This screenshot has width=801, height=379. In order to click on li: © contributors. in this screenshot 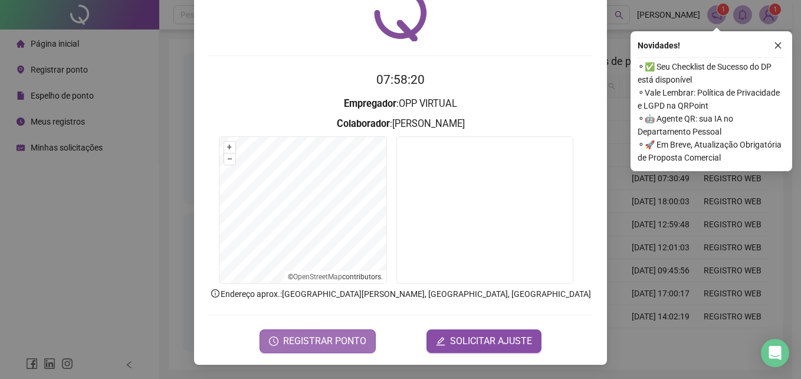, I will do `click(335, 277)`.